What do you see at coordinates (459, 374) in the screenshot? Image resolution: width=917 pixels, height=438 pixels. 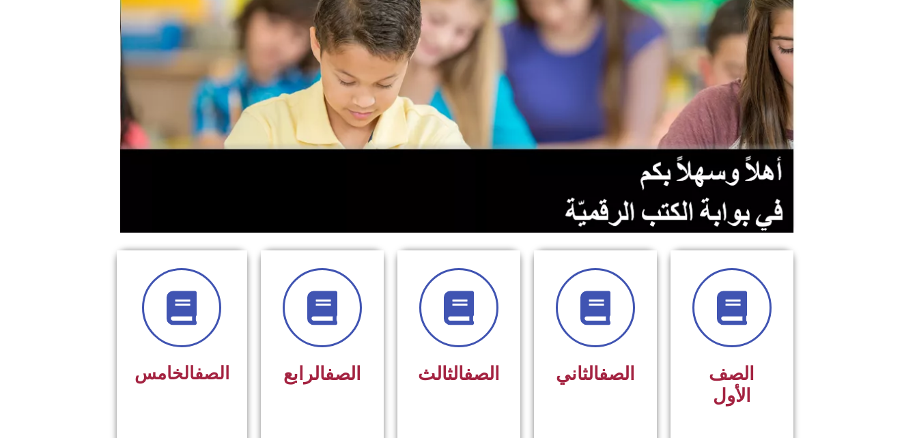 I see `span: الثالث` at bounding box center [459, 374].